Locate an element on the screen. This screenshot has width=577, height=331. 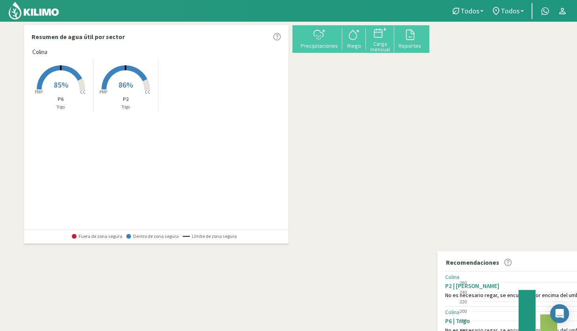
div: Riego is located at coordinates (354, 46).